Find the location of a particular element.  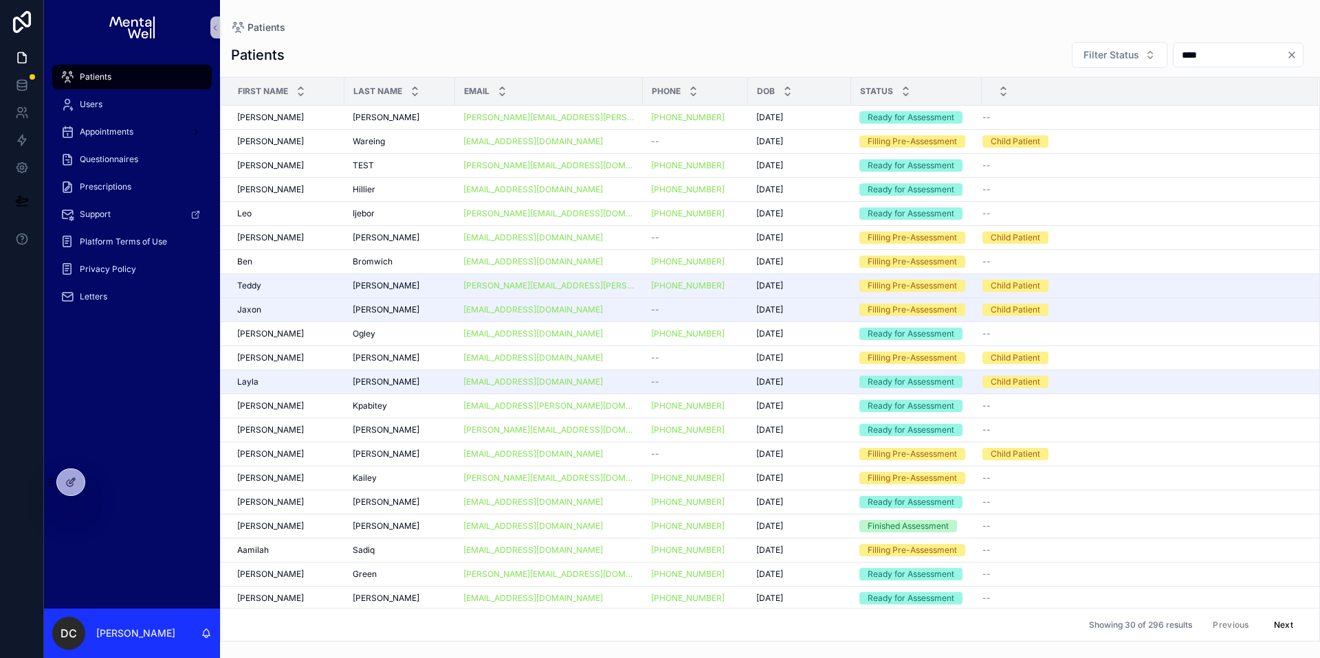

a: Ogley is located at coordinates (399, 334).